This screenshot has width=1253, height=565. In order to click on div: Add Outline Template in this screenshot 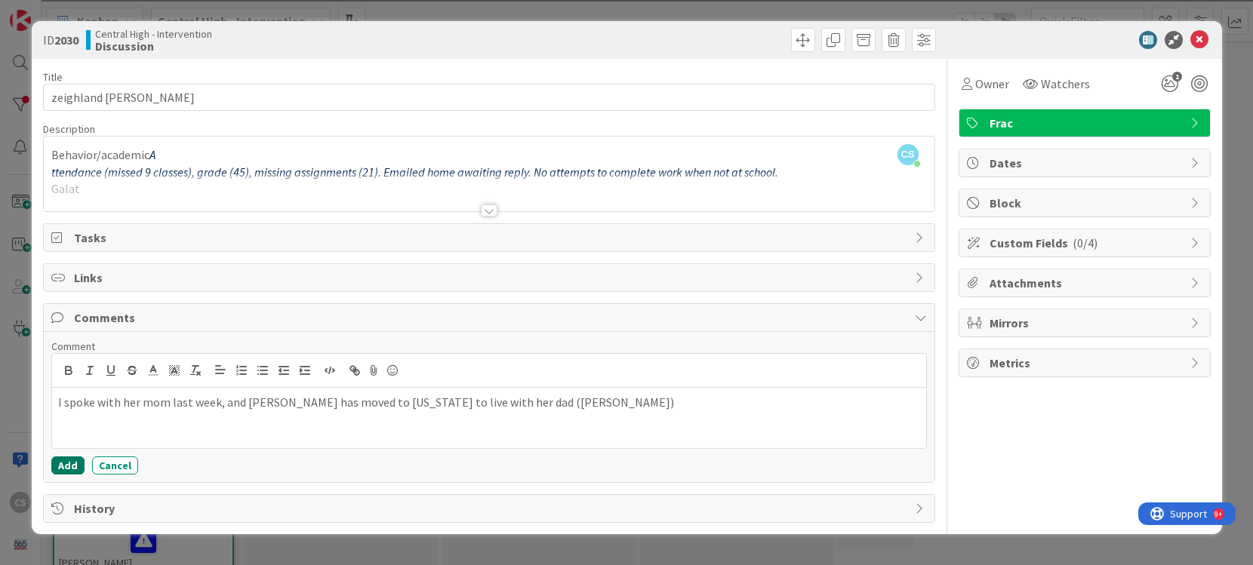, I will do `click(627, 205)`.